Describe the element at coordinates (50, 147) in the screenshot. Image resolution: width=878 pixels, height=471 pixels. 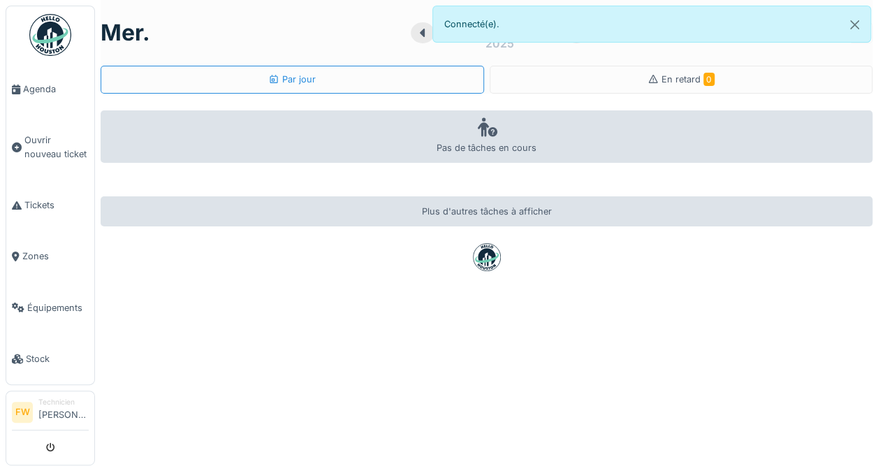
I see `a: Ouvrir nouveau ticket` at that location.